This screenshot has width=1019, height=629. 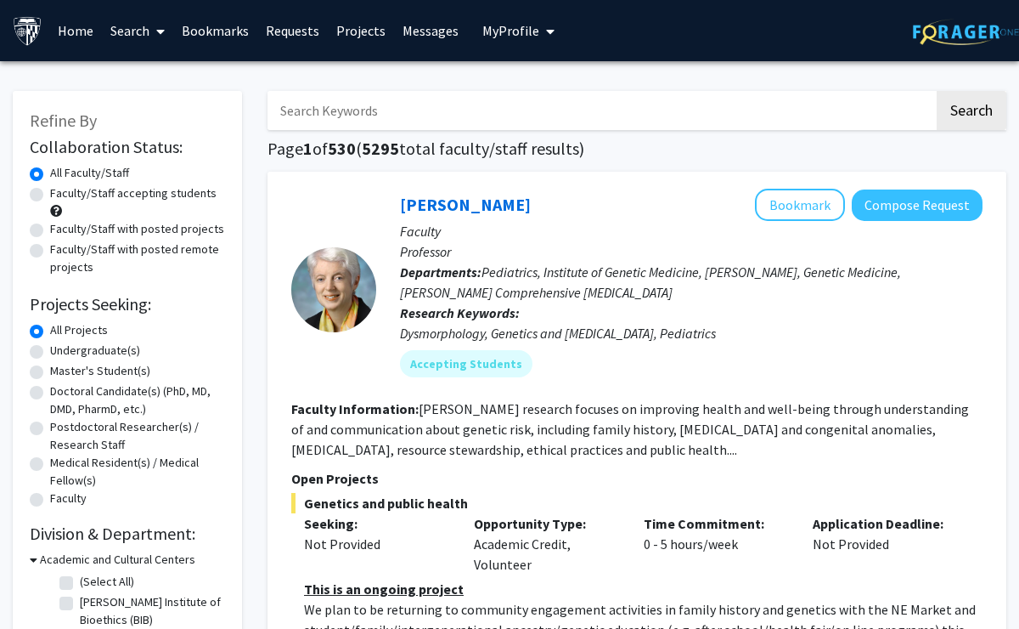 What do you see at coordinates (381, 148) in the screenshot?
I see `span: 5295` at bounding box center [381, 148].